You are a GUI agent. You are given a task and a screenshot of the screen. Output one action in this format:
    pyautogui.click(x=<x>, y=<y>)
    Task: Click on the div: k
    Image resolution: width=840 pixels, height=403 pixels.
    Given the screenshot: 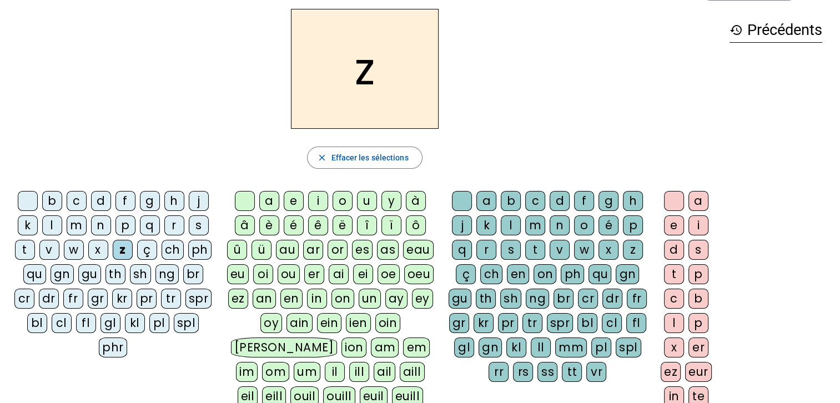 What is the action you would take?
    pyautogui.click(x=487, y=225)
    